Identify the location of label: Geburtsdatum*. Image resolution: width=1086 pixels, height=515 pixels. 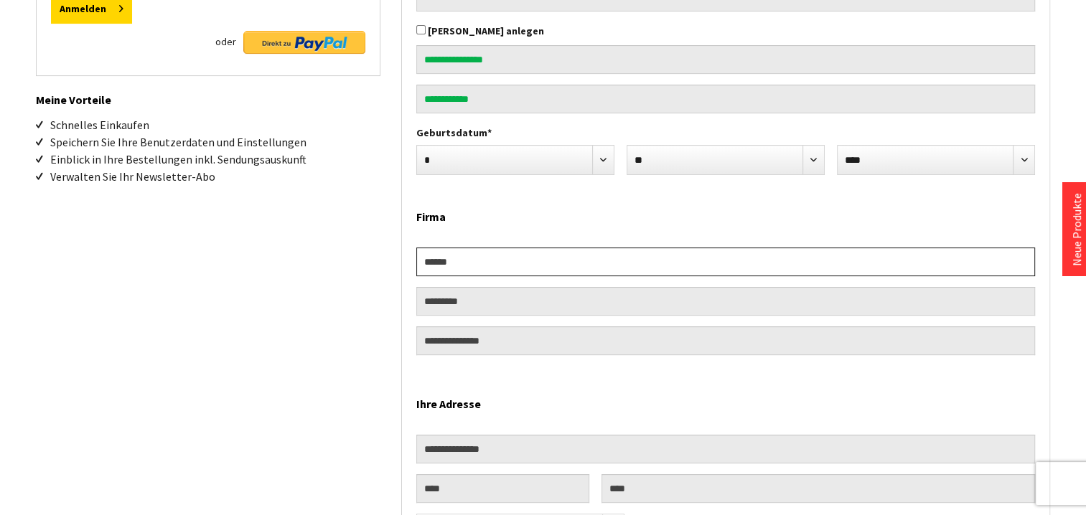
(726, 133).